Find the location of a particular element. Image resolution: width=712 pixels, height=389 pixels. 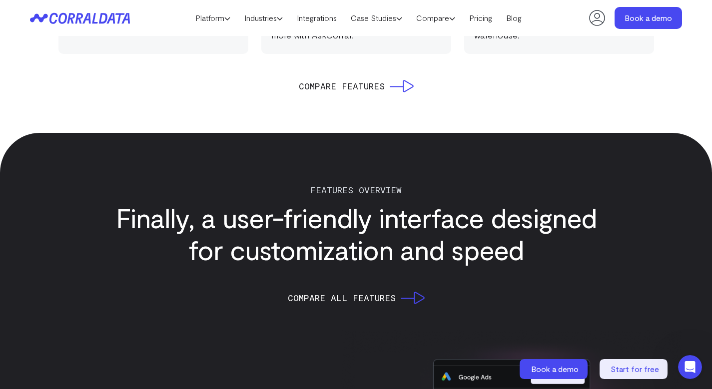

span: Compare all features is located at coordinates (342, 298).